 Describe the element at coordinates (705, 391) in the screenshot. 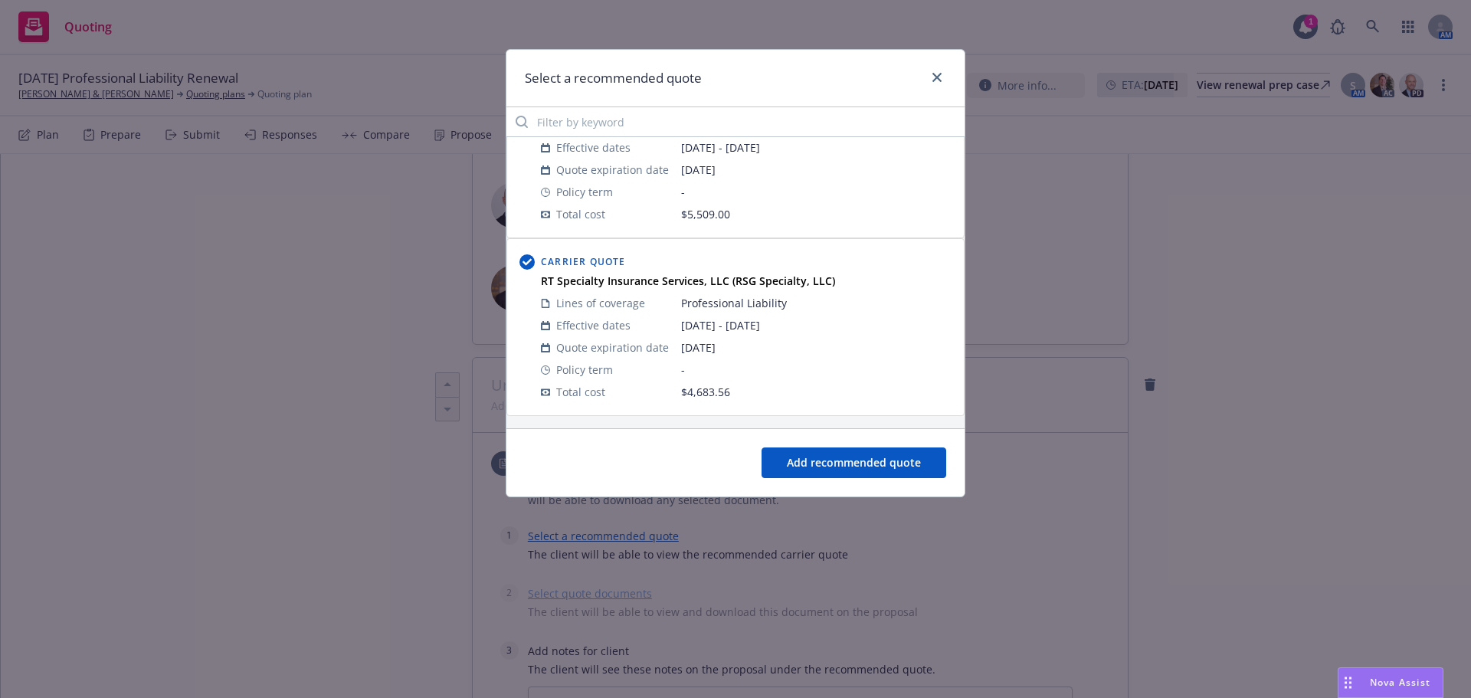

I see `span: $4,683.56` at that location.